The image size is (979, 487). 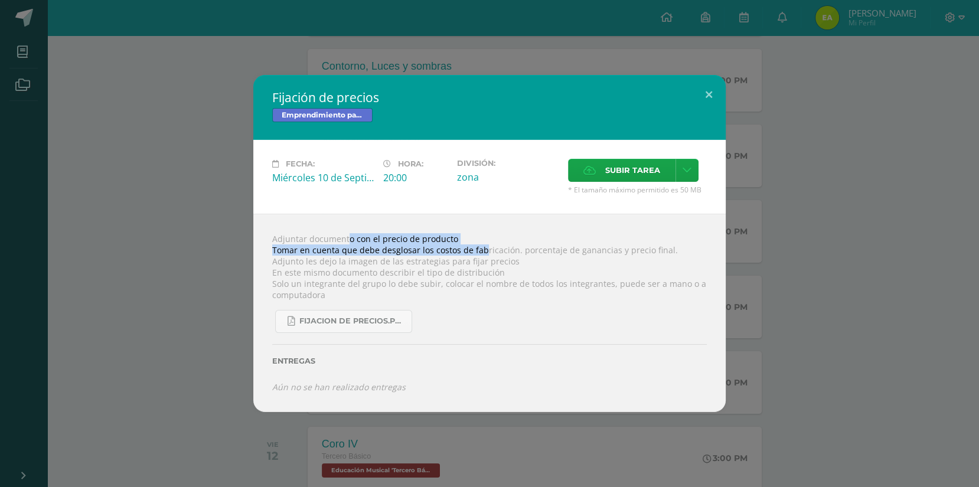 I want to click on div: zona, so click(x=508, y=177).